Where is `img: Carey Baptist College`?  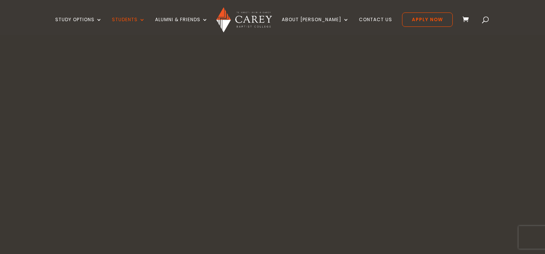 img: Carey Baptist College is located at coordinates (244, 20).